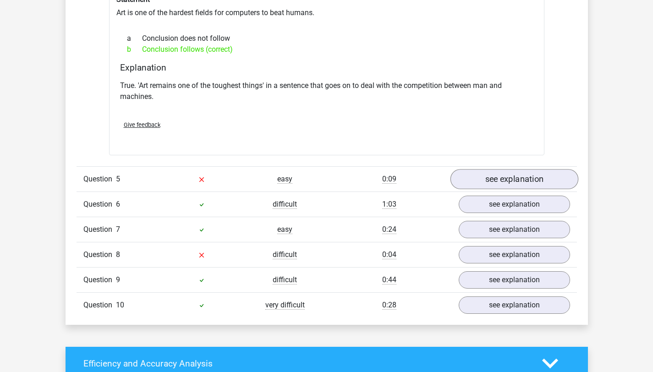 This screenshot has height=372, width=653. Describe the element at coordinates (305, 363) in the screenshot. I see `h4: Efficiency and Accuracy Analysis` at that location.